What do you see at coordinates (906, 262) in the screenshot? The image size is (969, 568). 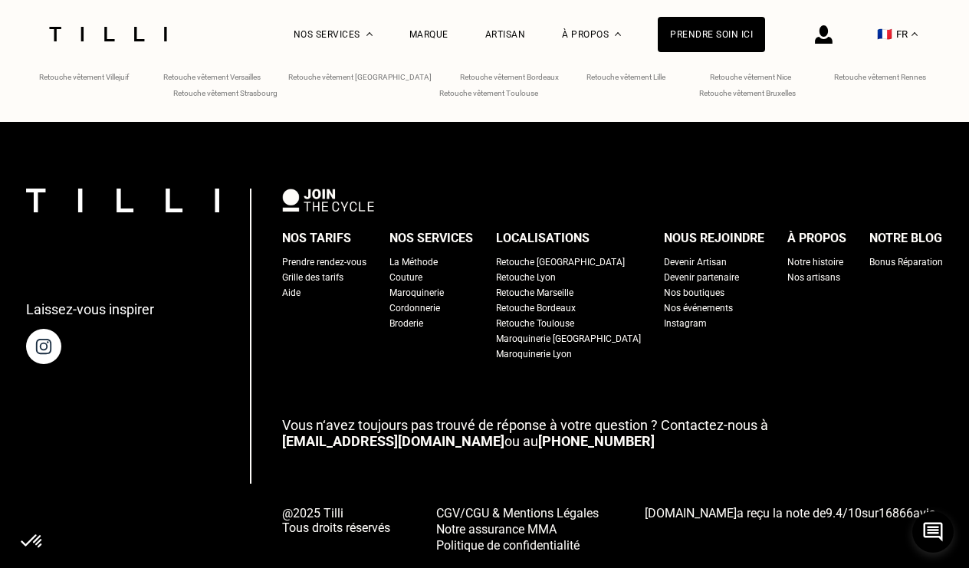 I see `div: Bonus Réparation` at bounding box center [906, 262].